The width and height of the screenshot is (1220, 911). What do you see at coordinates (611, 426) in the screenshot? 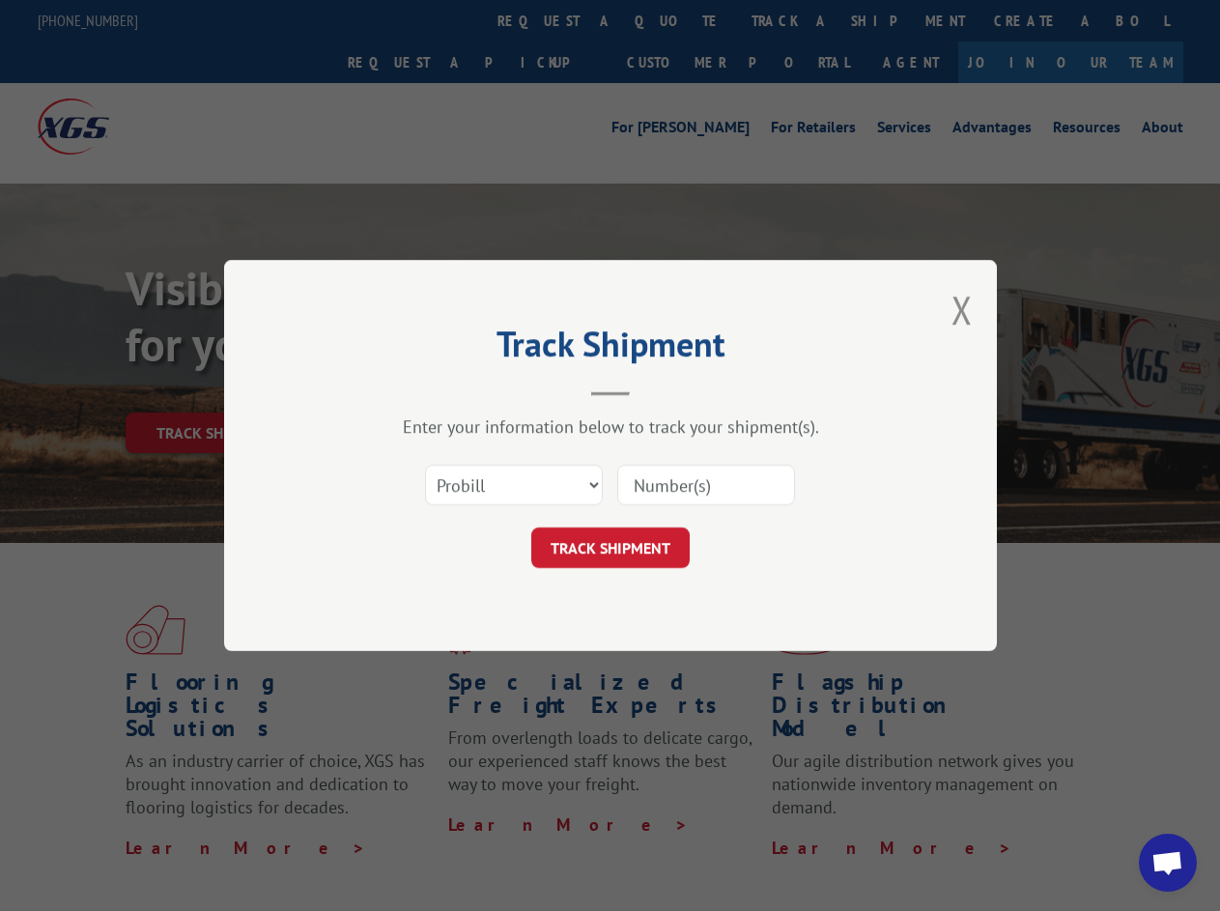
I see `div: Enter your information below to track your shipment(s).` at bounding box center [611, 426].